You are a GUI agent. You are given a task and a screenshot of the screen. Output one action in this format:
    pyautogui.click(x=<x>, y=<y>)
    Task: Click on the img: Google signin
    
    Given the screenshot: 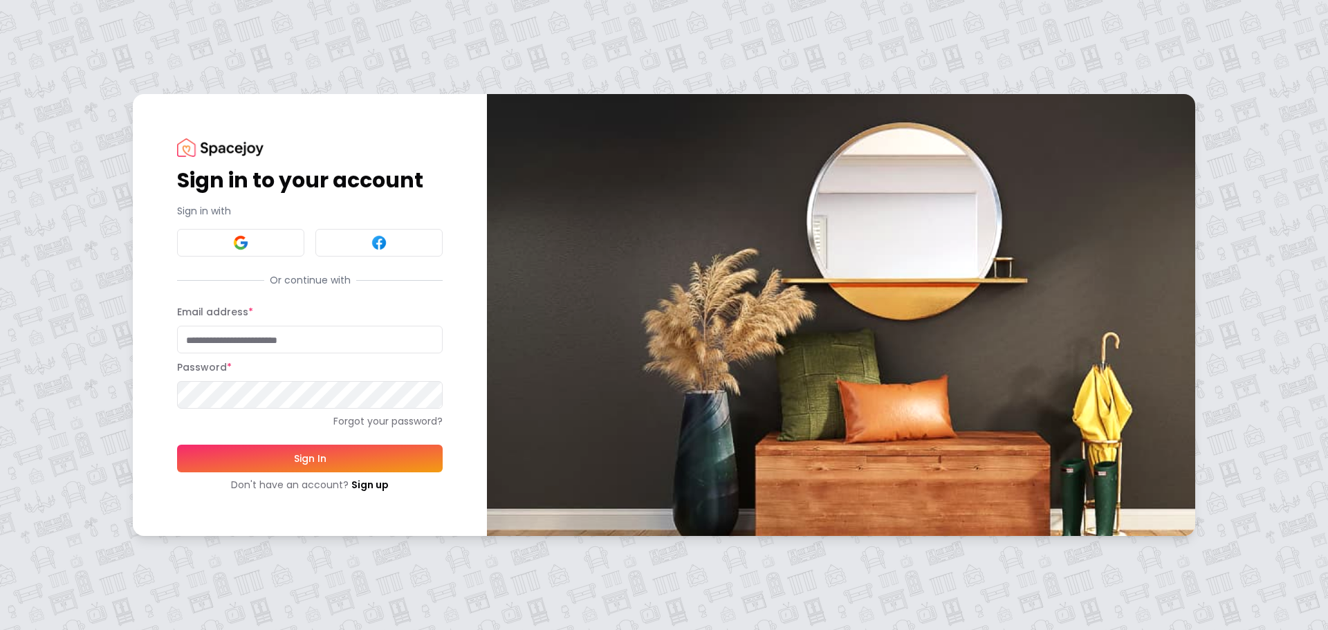 What is the action you would take?
    pyautogui.click(x=241, y=243)
    